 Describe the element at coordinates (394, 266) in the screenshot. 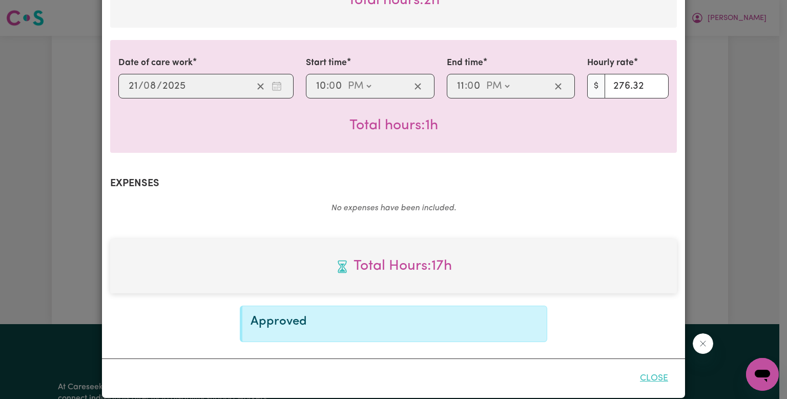

I see `span: Total hours worked: 17 hours` at that location.